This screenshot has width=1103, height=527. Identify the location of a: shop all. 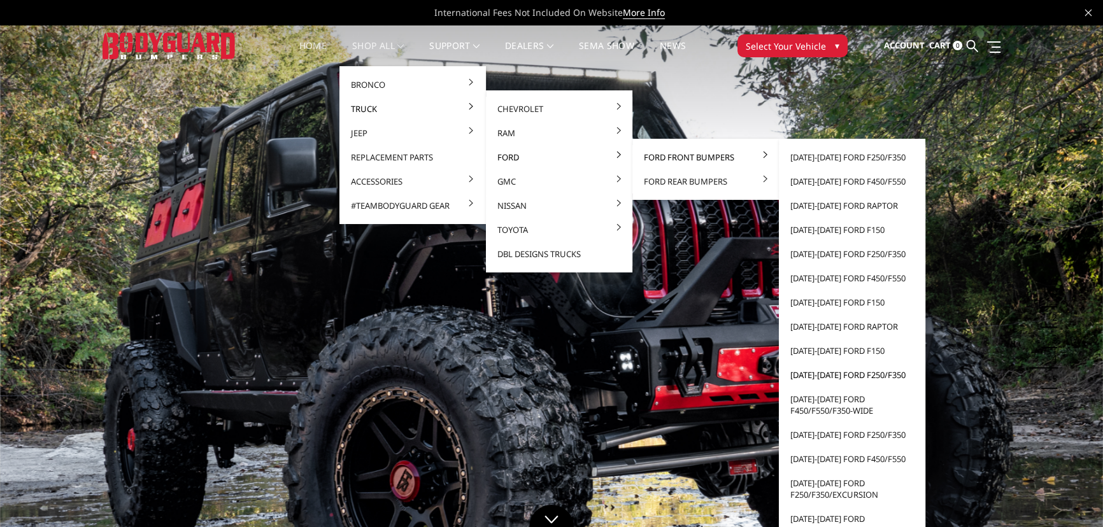
(378, 54).